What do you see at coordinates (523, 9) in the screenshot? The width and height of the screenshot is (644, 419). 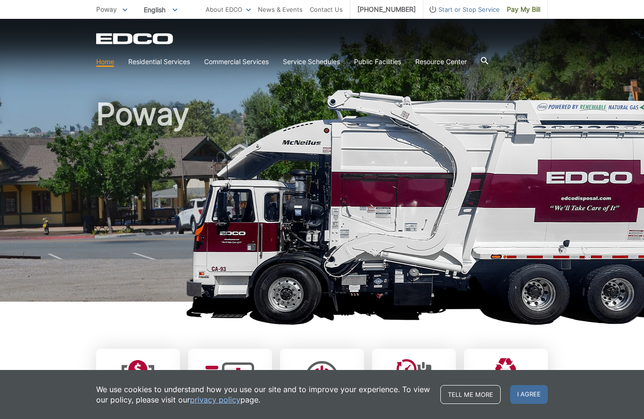 I see `span: Pay My Bill` at bounding box center [523, 9].